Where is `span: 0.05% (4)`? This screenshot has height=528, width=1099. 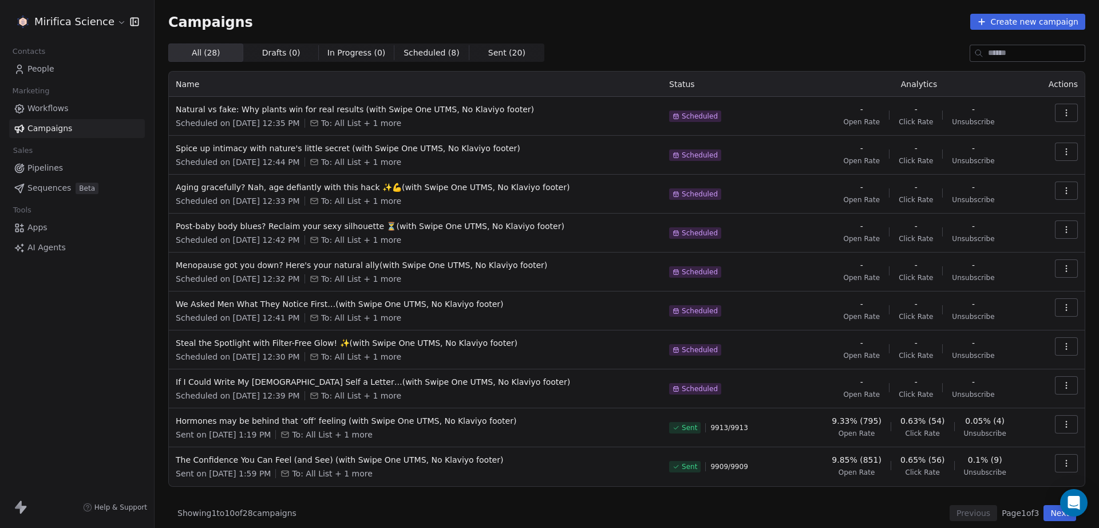
span: 0.05% (4) is located at coordinates (984, 421).